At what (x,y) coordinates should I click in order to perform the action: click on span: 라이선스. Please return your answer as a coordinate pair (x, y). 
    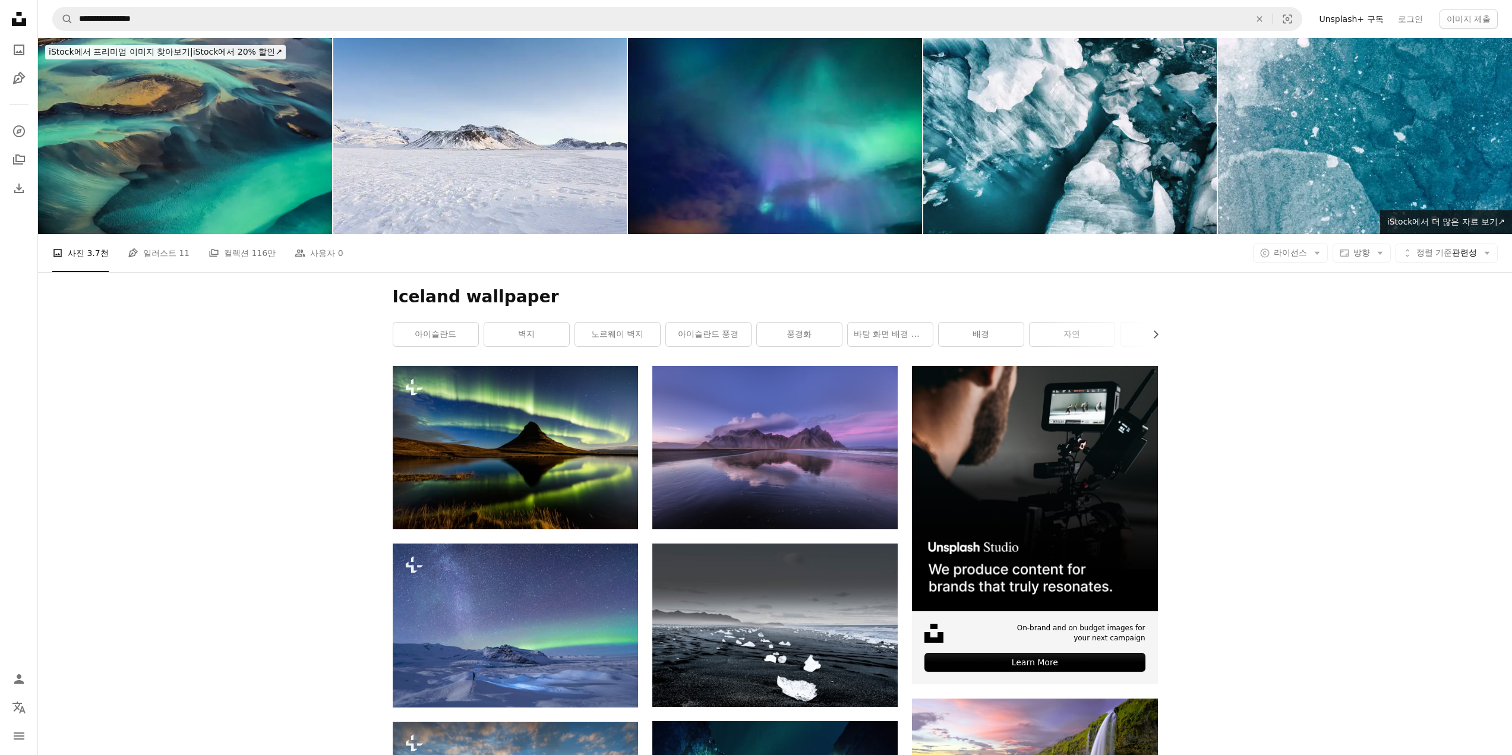
    Looking at the image, I should click on (1291, 253).